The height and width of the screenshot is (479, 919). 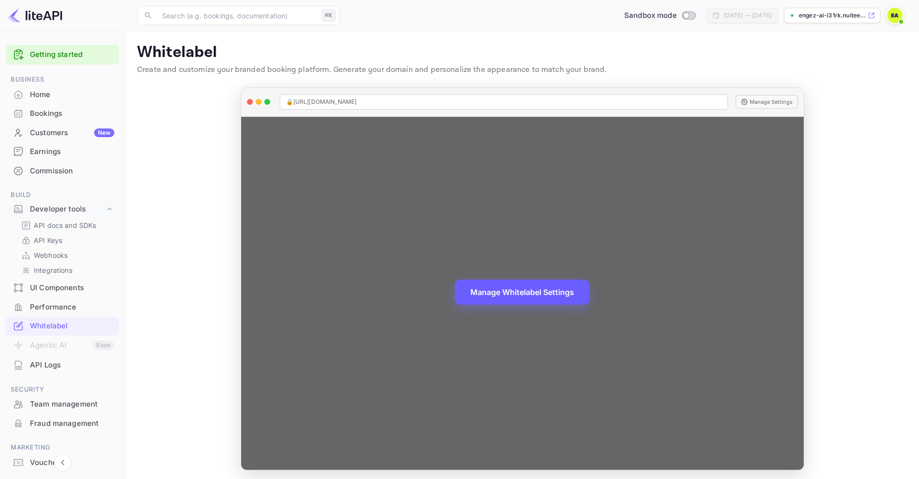 I want to click on p: Create and customize your branded booking platform. Generate your domain and personalize the appe..., so click(x=522, y=70).